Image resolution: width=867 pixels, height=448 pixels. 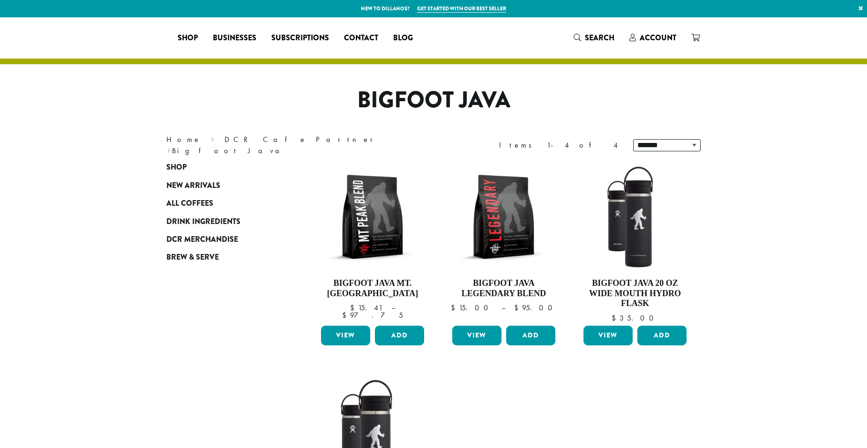 I want to click on span: All Coffees, so click(x=190, y=203).